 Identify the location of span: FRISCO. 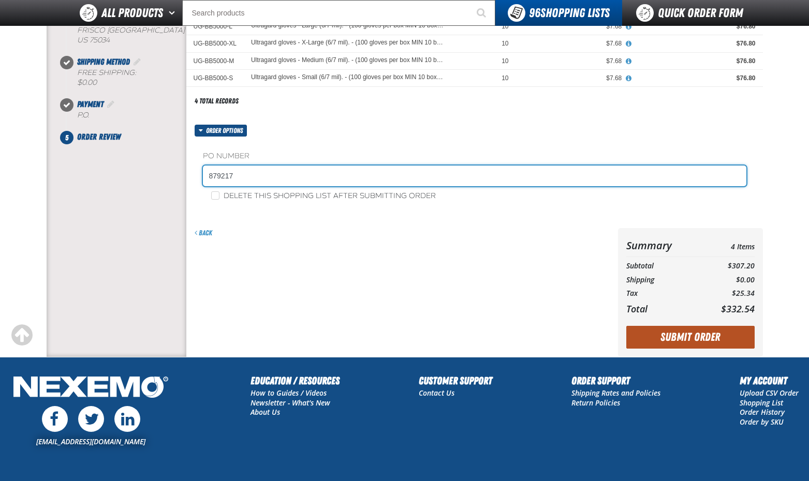
(91, 30).